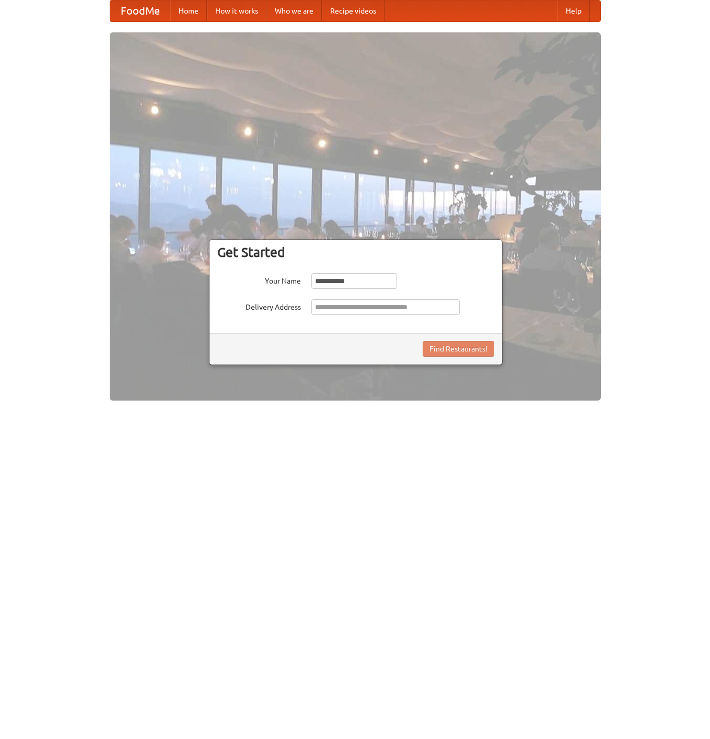  Describe the element at coordinates (259, 306) in the screenshot. I see `label: Delivery Address` at that location.